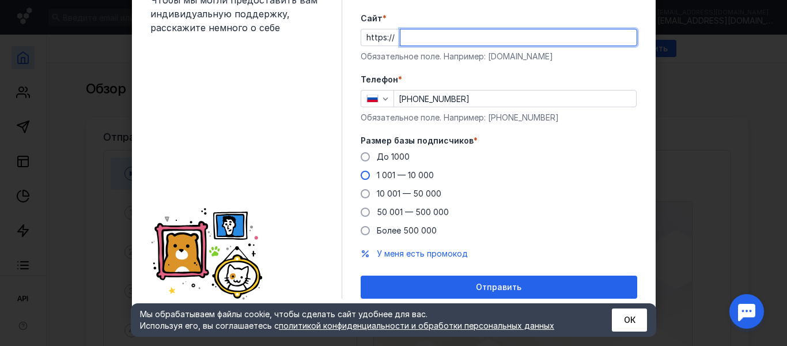 This screenshot has height=346, width=787. Describe the element at coordinates (413, 212) in the screenshot. I see `span: 50 001 — 500 000` at that location.